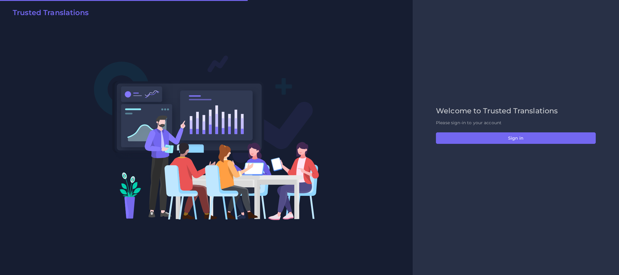 The width and height of the screenshot is (619, 275). I want to click on img: Login V2, so click(206, 138).